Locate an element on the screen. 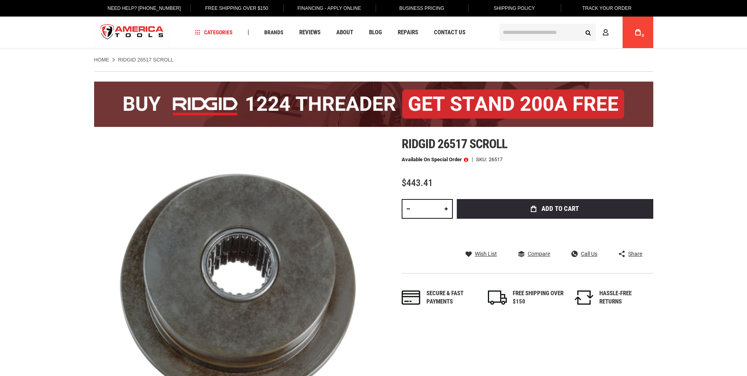 Image resolution: width=747 pixels, height=376 pixels. a: Brands is located at coordinates (274, 32).